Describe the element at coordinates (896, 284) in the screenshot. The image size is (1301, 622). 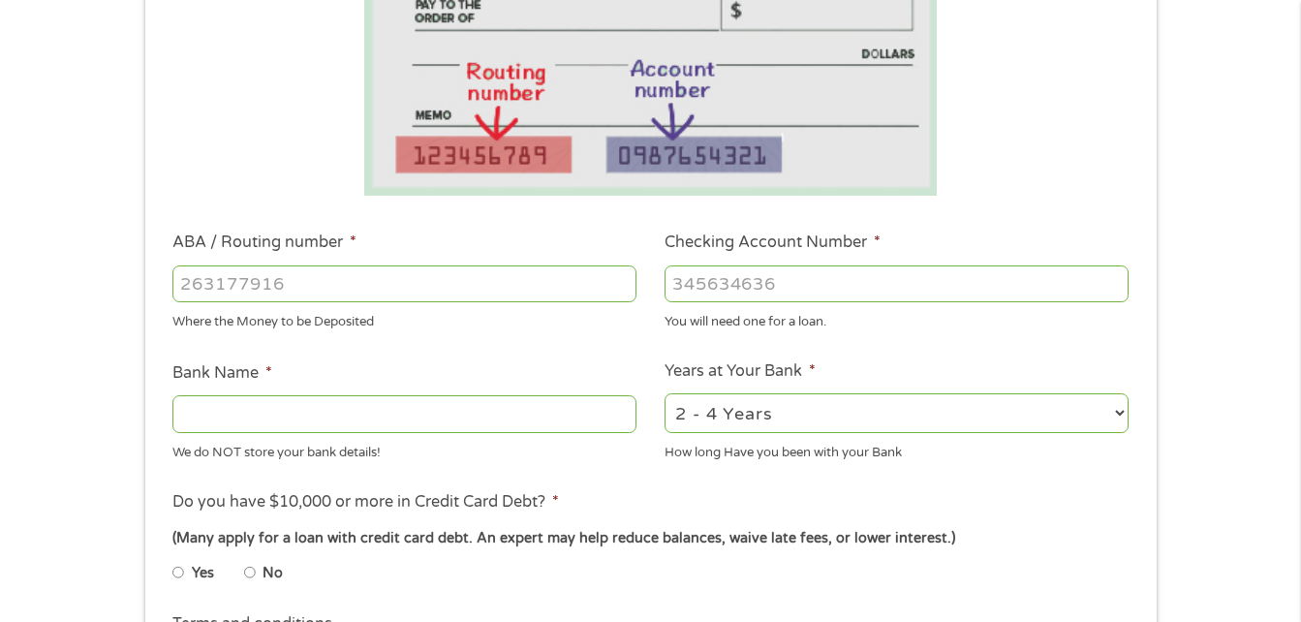
I see `input: 345634636` at that location.